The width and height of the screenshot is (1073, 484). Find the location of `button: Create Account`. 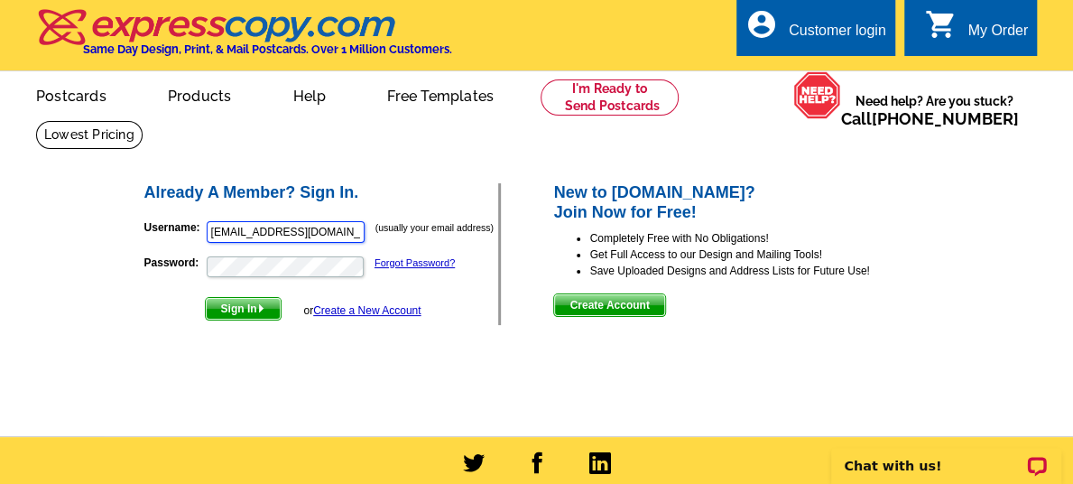

button: Create Account is located at coordinates (609, 305).